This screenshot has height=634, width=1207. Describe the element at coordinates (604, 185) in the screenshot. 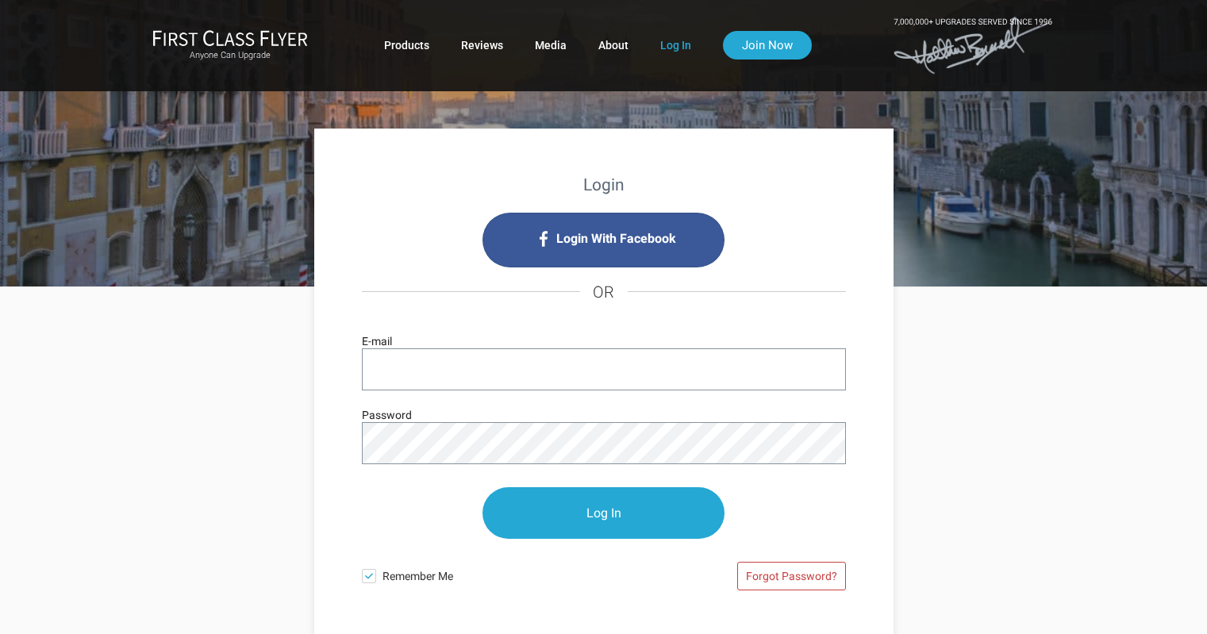

I see `strong: Login` at that location.